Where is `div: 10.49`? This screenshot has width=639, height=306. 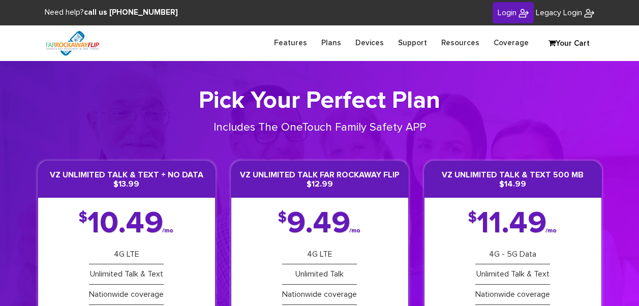 div: 10.49 is located at coordinates (127, 224).